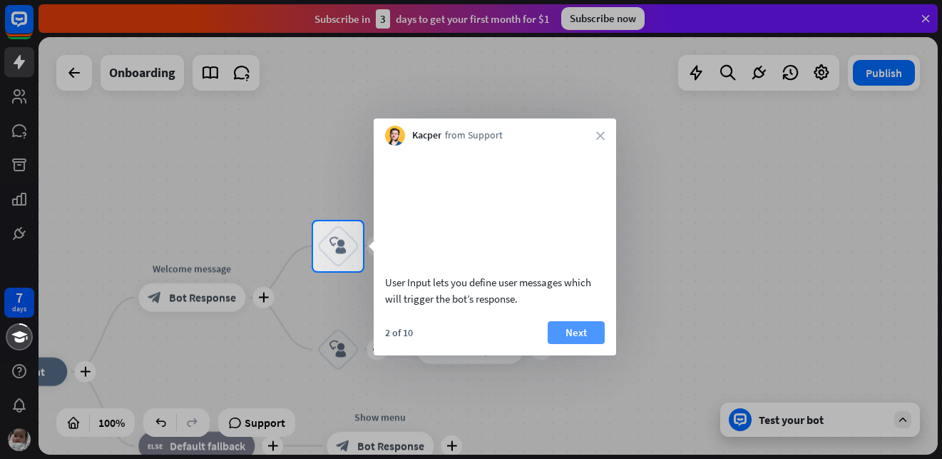  I want to click on span: from Support, so click(474, 136).